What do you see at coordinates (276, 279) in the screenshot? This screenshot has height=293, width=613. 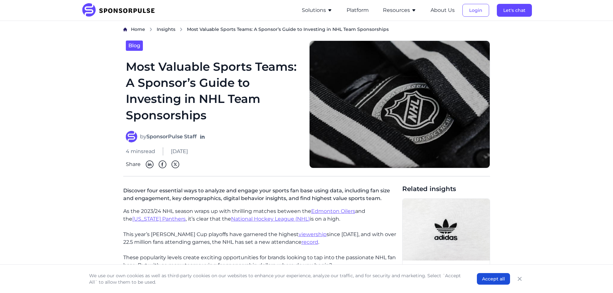 I see `p: We use our own cookies as well as third-party cookies on our websites to enhance your experience,...` at bounding box center [276, 279].